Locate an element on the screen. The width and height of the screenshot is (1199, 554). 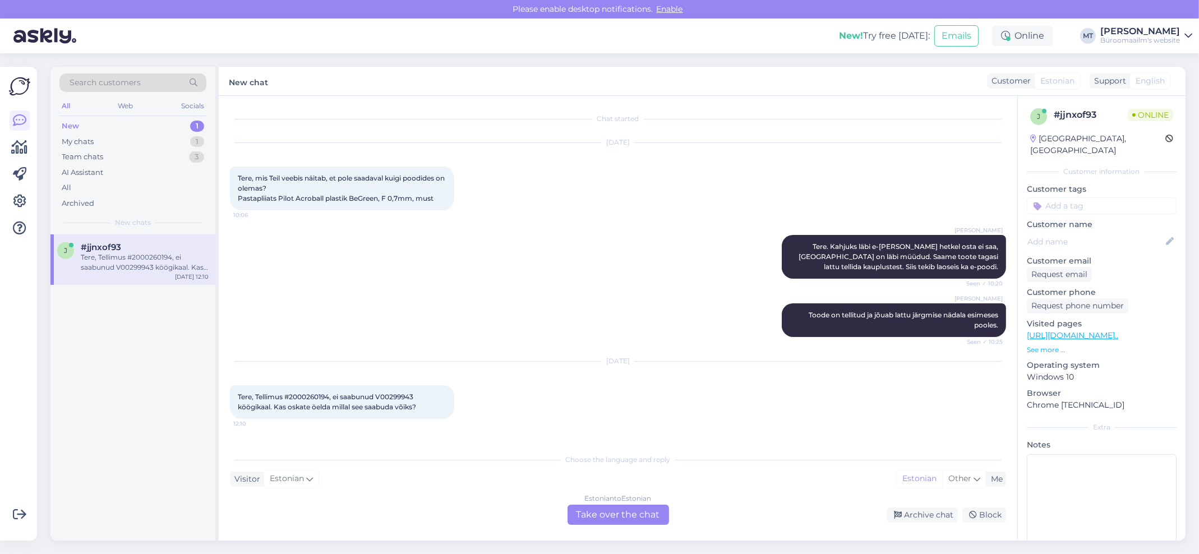
p: Browser is located at coordinates (1102, 393).